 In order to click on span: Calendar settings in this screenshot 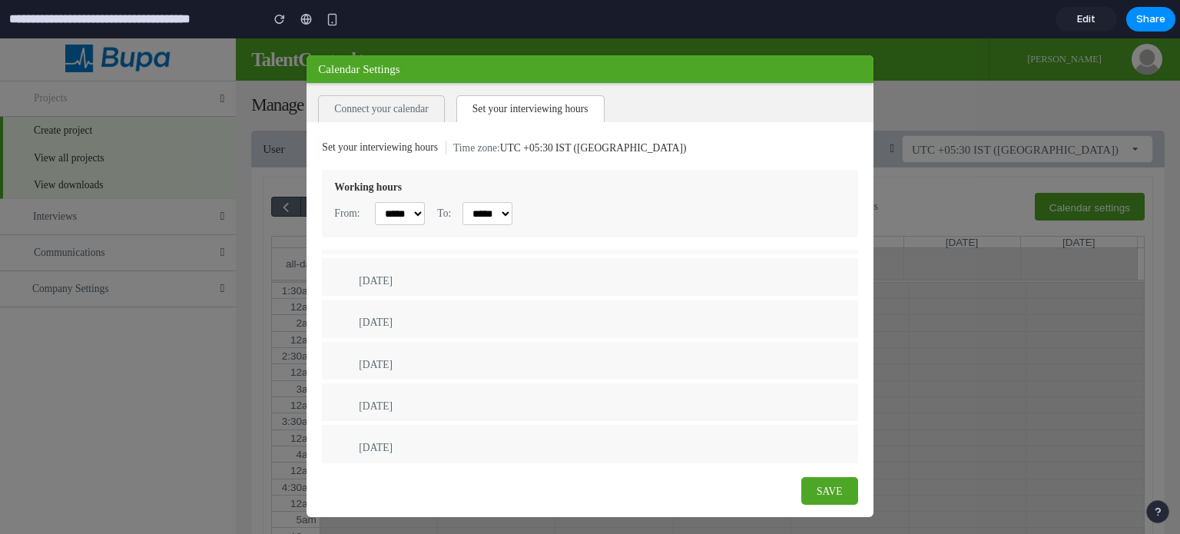, I will do `click(359, 31)`.